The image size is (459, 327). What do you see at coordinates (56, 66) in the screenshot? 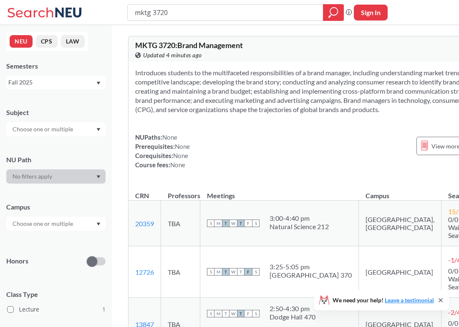
I see `div: Semesters` at bounding box center [56, 66].